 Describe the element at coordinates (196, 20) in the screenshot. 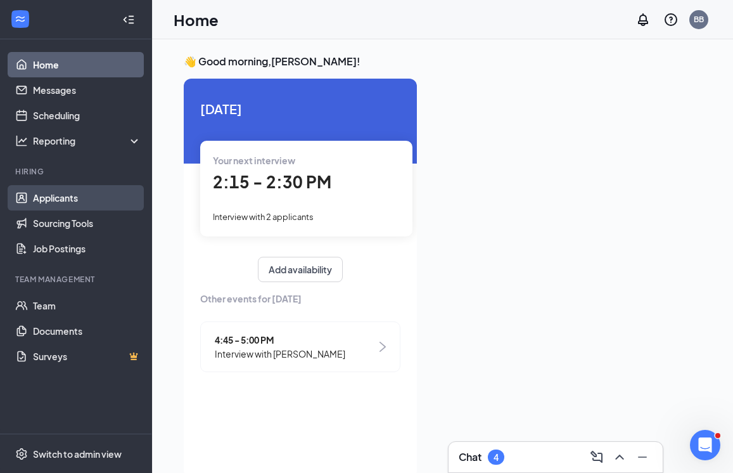

I see `h1: Home` at that location.